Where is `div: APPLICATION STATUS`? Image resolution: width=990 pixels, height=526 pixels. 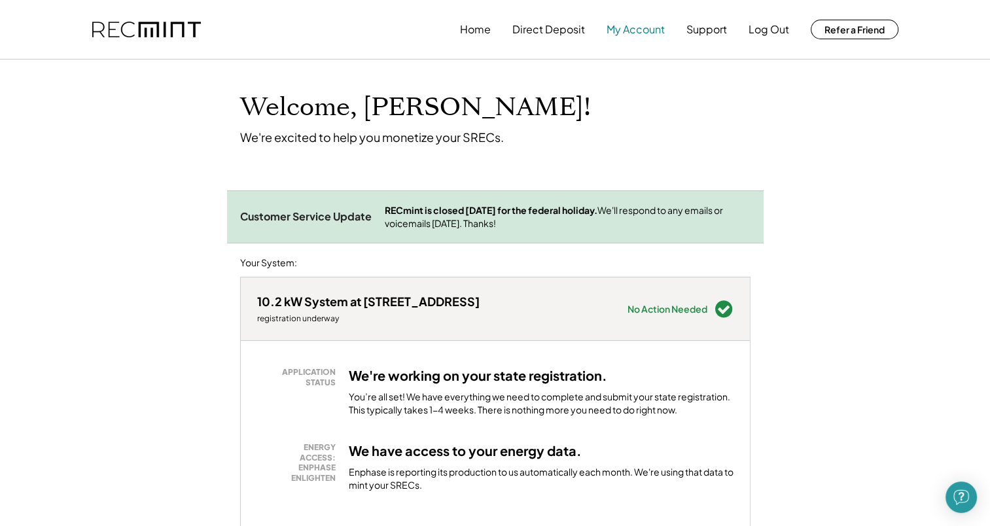
div: APPLICATION STATUS is located at coordinates (300, 377).